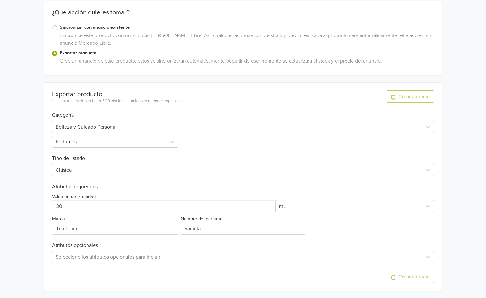 This screenshot has width=486, height=298. I want to click on h6: Atributos requeridos, so click(243, 186).